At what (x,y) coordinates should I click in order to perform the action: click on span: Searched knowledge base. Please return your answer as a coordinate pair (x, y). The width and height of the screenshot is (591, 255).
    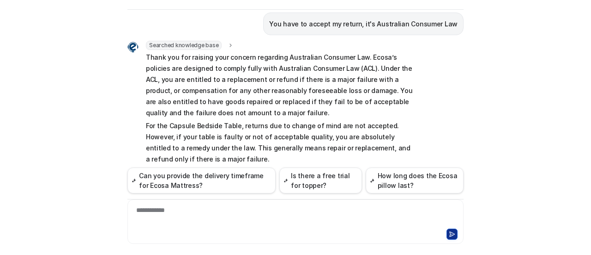
    Looking at the image, I should click on (184, 45).